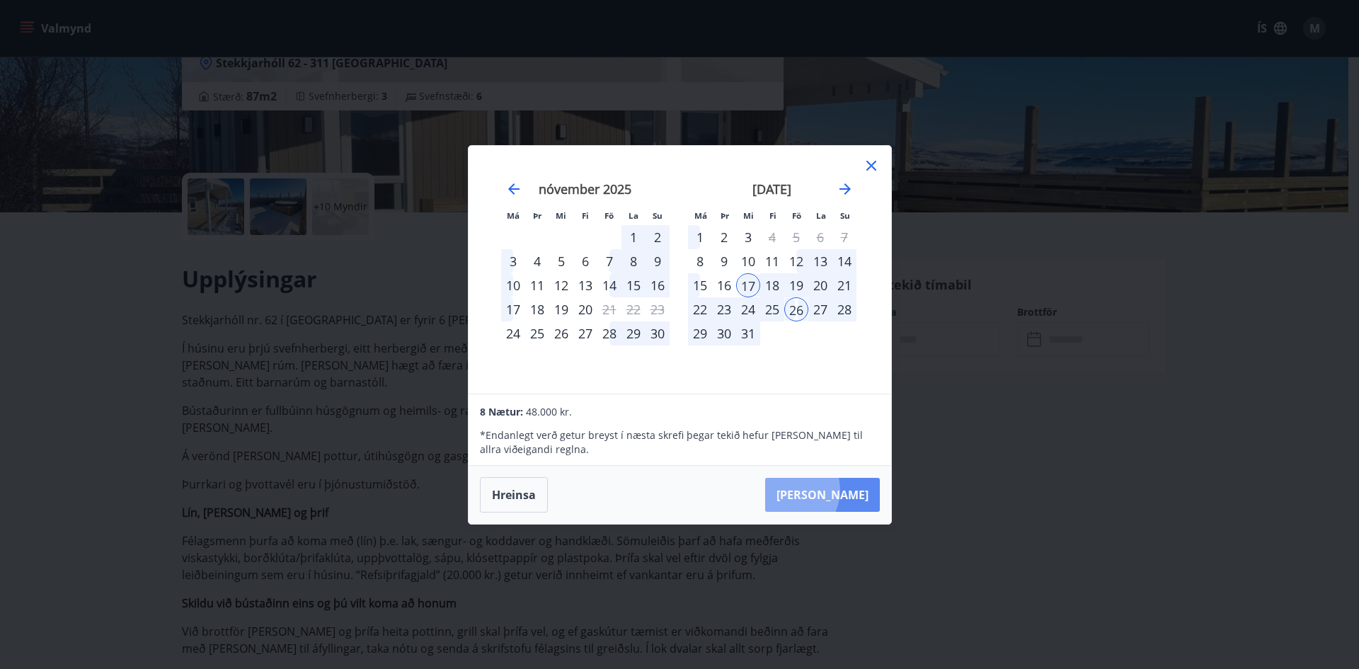 Image resolution: width=1359 pixels, height=669 pixels. I want to click on div: 19, so click(796, 285).